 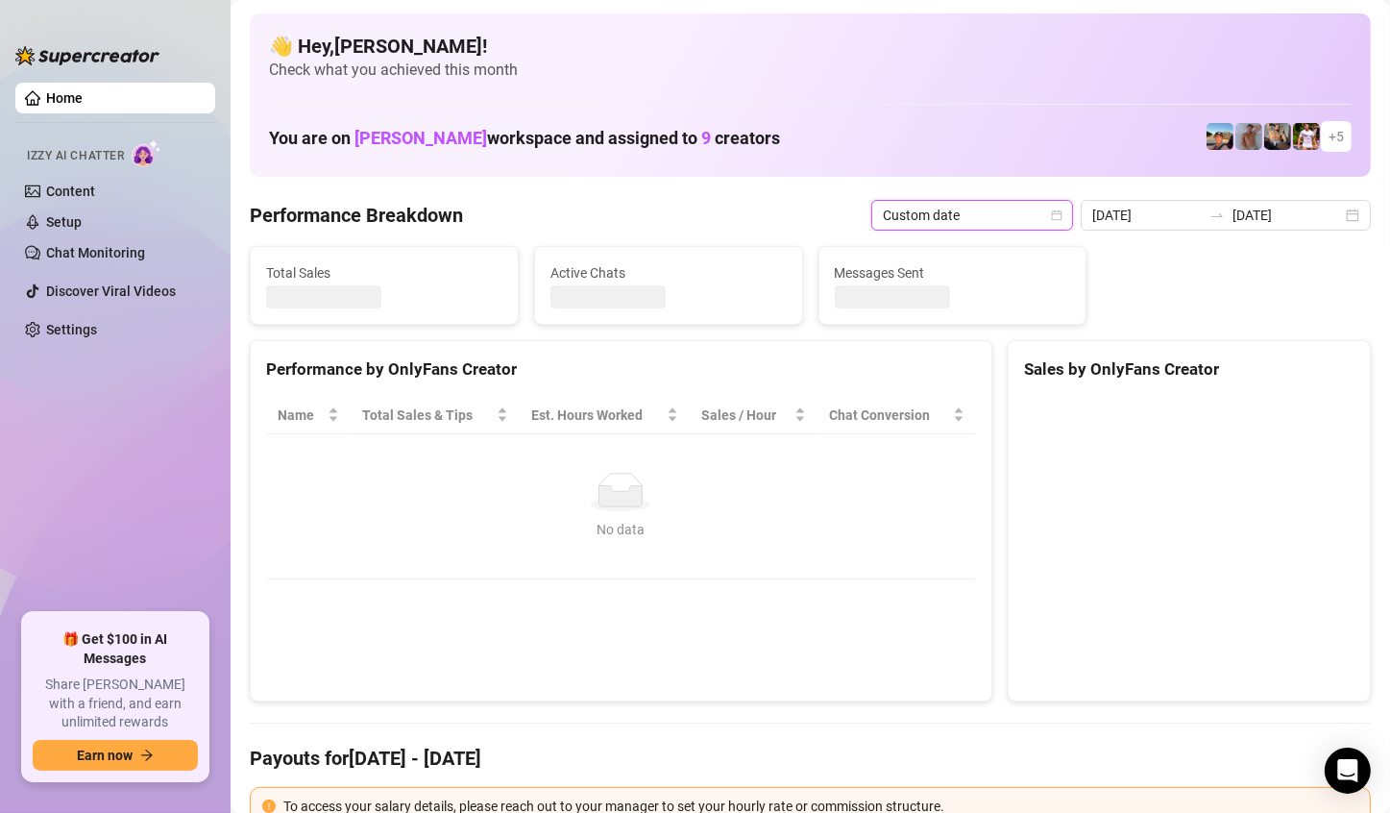 I want to click on span: Name, so click(x=301, y=415).